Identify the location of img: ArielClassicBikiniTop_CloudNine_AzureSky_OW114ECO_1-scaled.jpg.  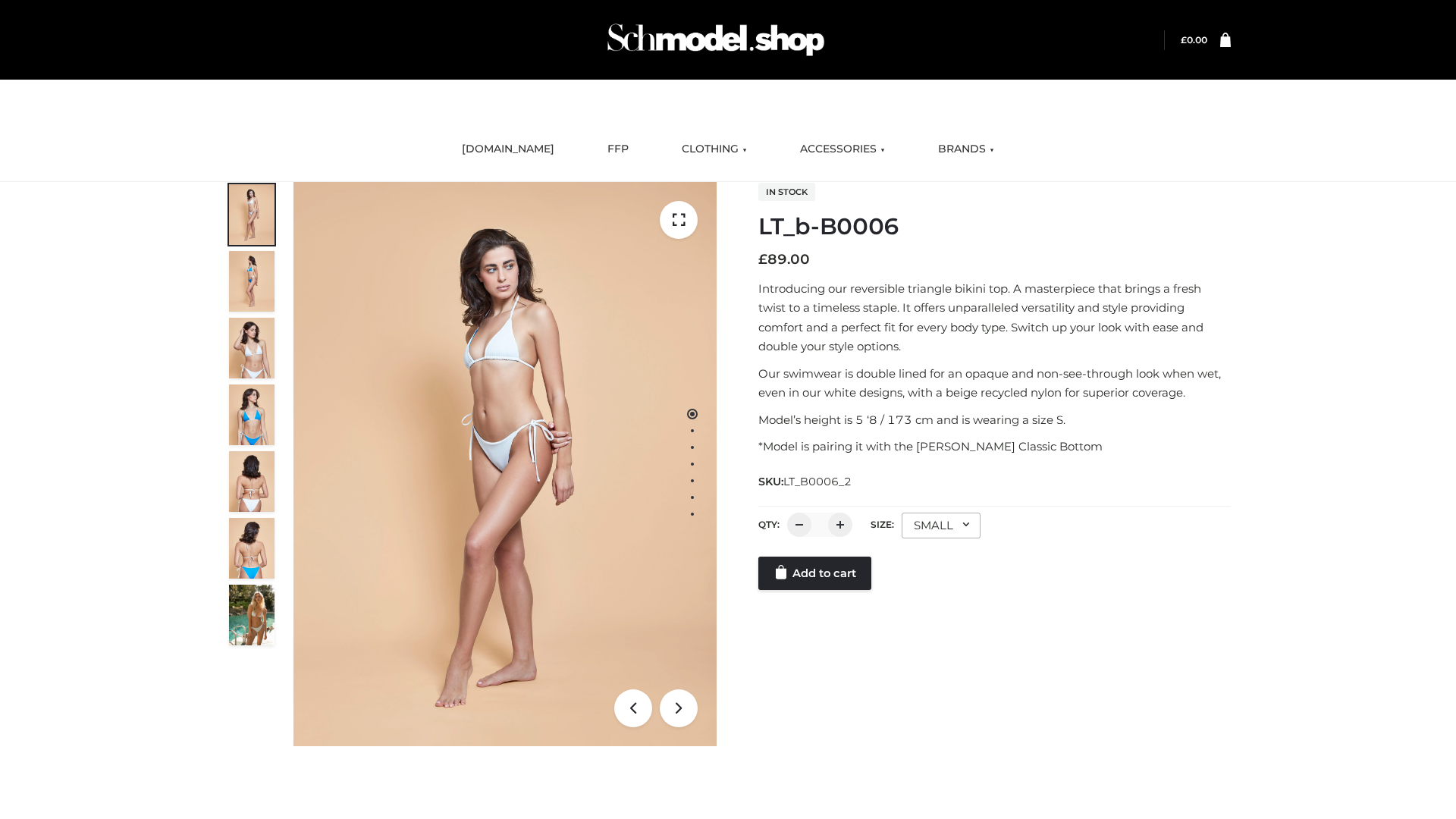
(252, 215).